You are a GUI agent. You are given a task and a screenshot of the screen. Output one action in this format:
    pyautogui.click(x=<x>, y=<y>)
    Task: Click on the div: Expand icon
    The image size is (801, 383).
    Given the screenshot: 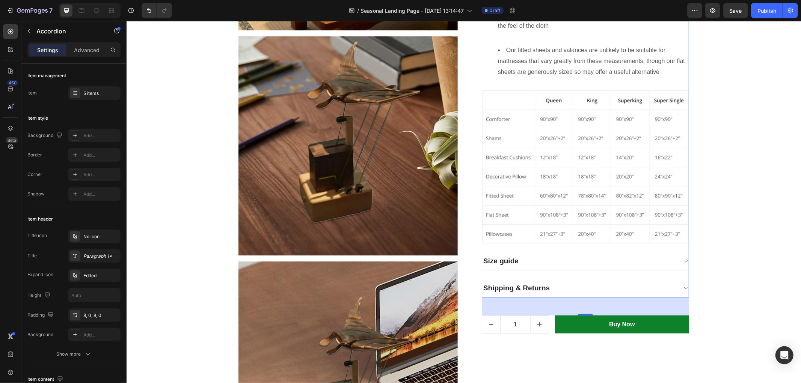 What is the action you would take?
    pyautogui.click(x=40, y=275)
    